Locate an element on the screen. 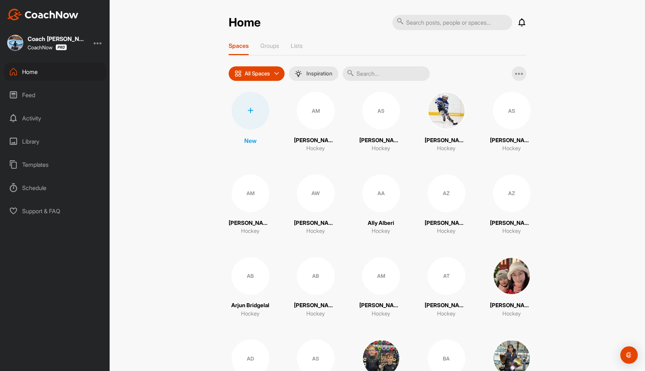 The width and height of the screenshot is (645, 371). img: icon is located at coordinates (238, 74).